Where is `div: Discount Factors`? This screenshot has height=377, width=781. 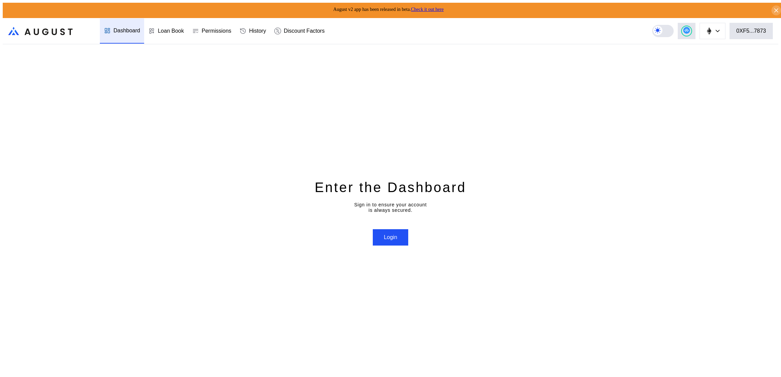 div: Discount Factors is located at coordinates (304, 31).